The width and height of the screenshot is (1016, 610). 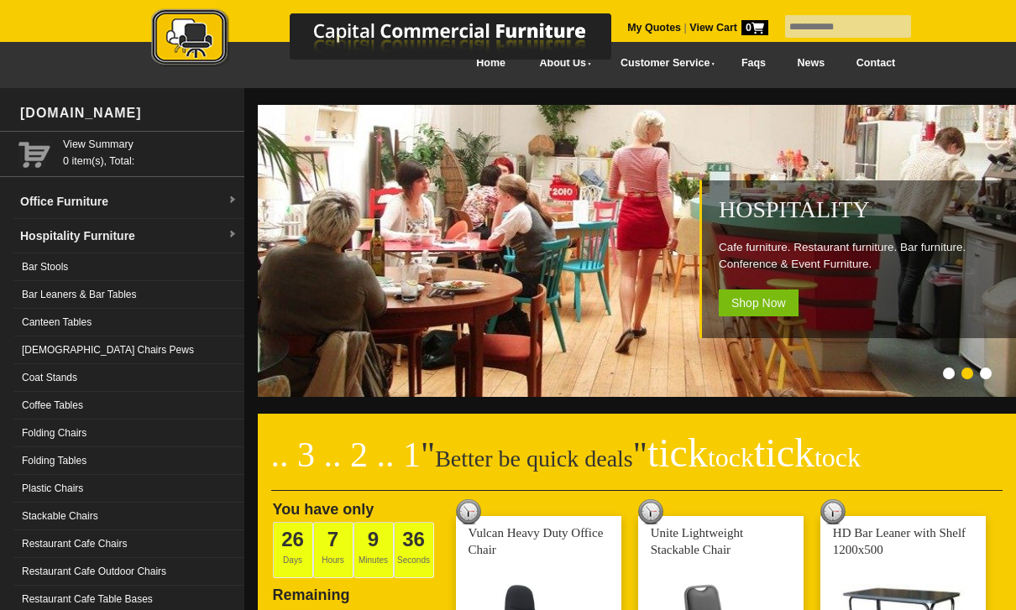 What do you see at coordinates (333, 550) in the screenshot?
I see `span: Hours` at bounding box center [333, 550].